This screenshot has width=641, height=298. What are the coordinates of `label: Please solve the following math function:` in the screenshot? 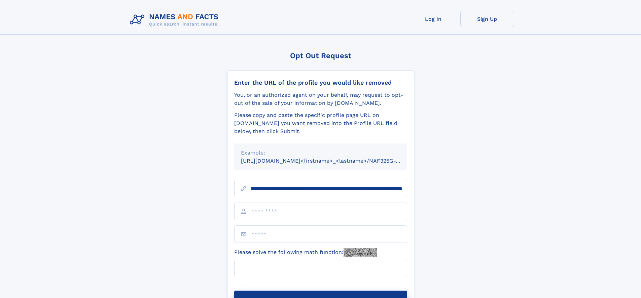 It's located at (305, 253).